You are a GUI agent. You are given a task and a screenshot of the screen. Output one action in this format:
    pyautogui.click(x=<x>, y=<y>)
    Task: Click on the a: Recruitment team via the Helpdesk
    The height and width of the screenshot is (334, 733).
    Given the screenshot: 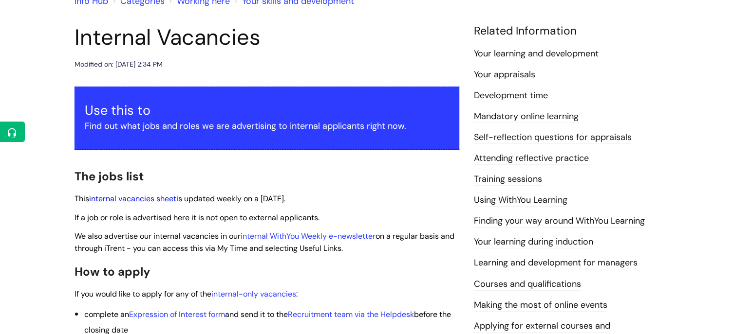 What is the action you would take?
    pyautogui.click(x=350, y=314)
    